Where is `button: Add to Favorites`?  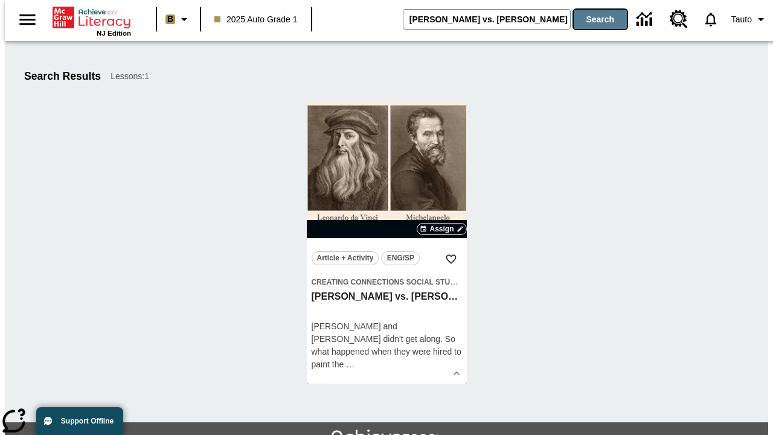
button: Add to Favorites is located at coordinates (451, 259).